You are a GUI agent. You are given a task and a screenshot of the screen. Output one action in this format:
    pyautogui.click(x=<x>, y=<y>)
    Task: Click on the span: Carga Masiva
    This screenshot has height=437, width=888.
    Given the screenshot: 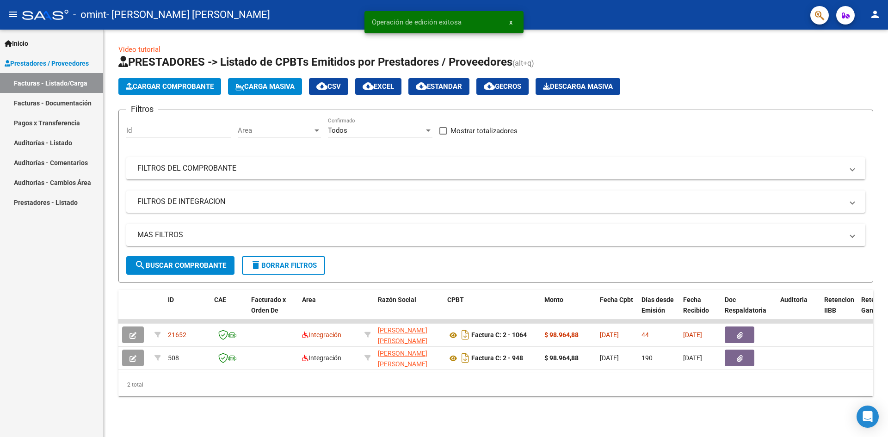 What is the action you would take?
    pyautogui.click(x=265, y=86)
    